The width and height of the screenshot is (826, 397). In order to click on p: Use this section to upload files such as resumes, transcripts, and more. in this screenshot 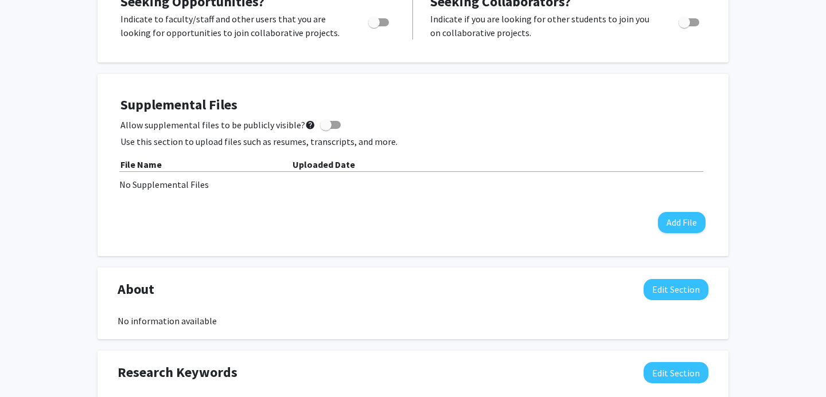, I will do `click(413, 142)`.